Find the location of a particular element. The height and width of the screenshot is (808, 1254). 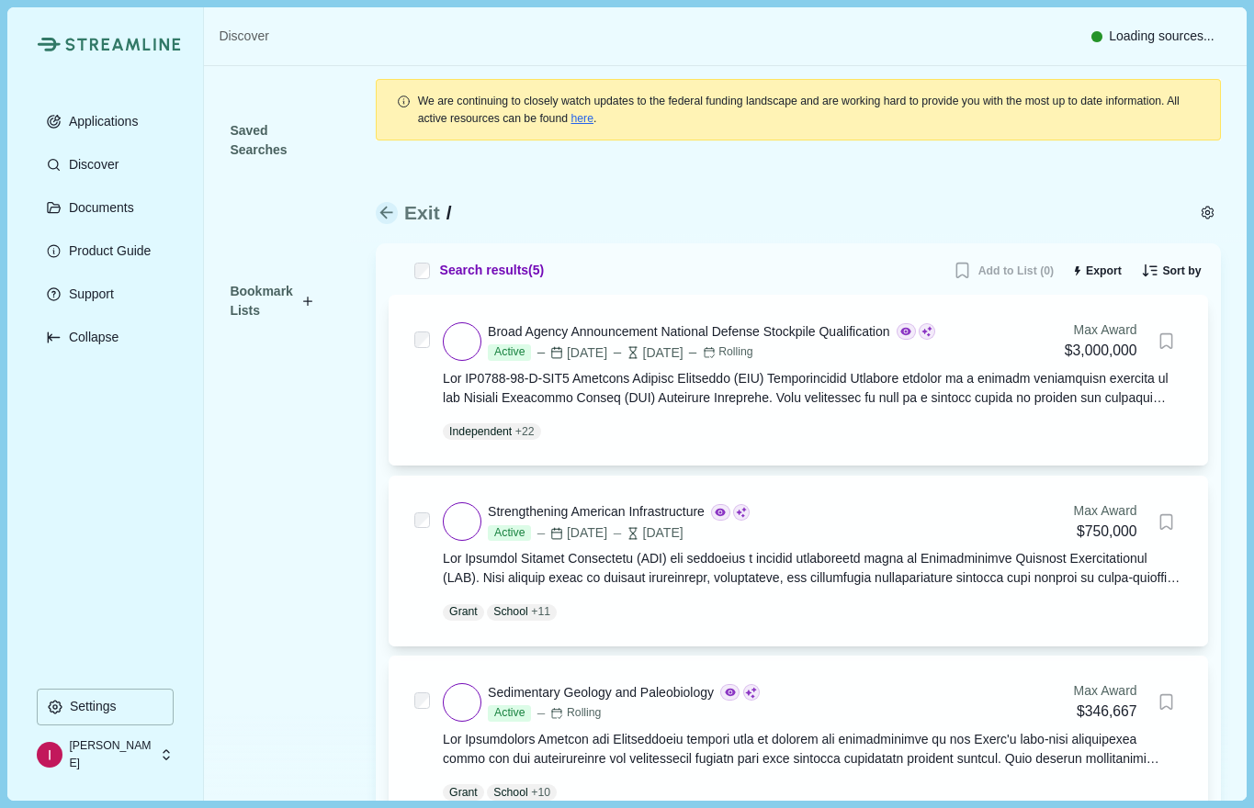

span: We are continuing to closely watch updates to the federal funding landscape and are working hard ... is located at coordinates (798, 109).